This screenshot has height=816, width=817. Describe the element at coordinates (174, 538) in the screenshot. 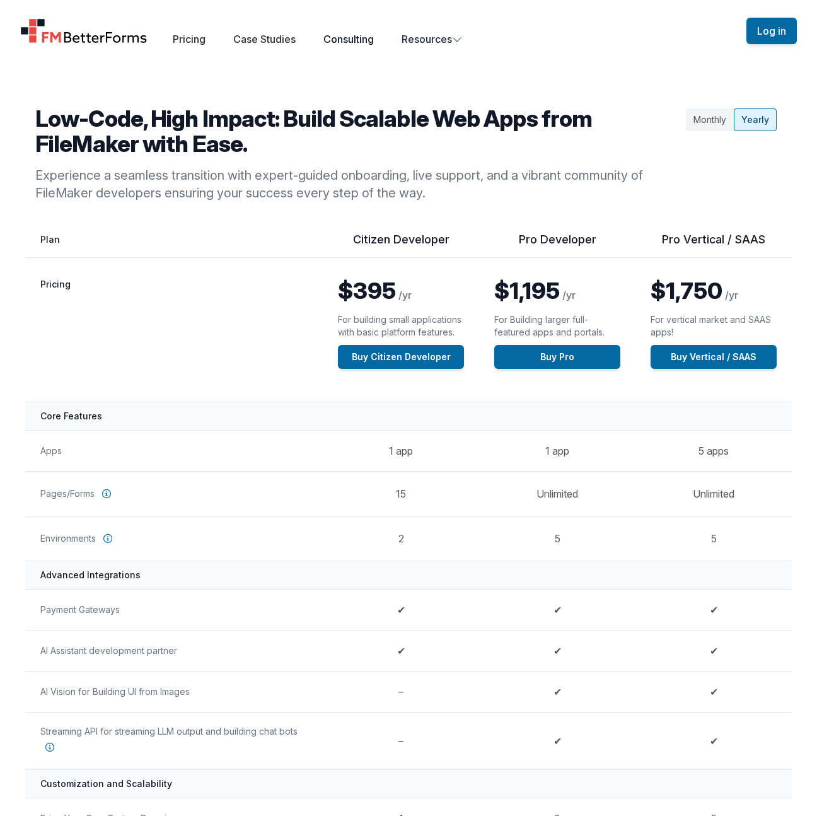

I see `th: Environments` at that location.